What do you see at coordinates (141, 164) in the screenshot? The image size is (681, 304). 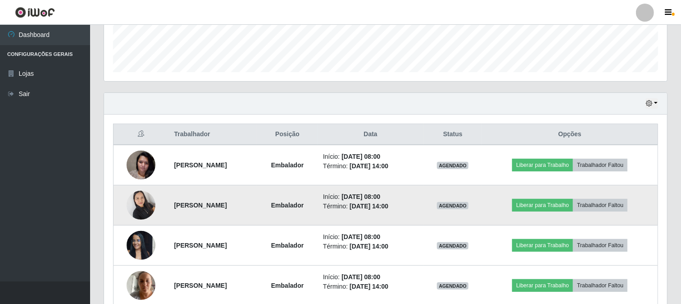 I see `img: 1682608462576.jpeg` at bounding box center [141, 164].